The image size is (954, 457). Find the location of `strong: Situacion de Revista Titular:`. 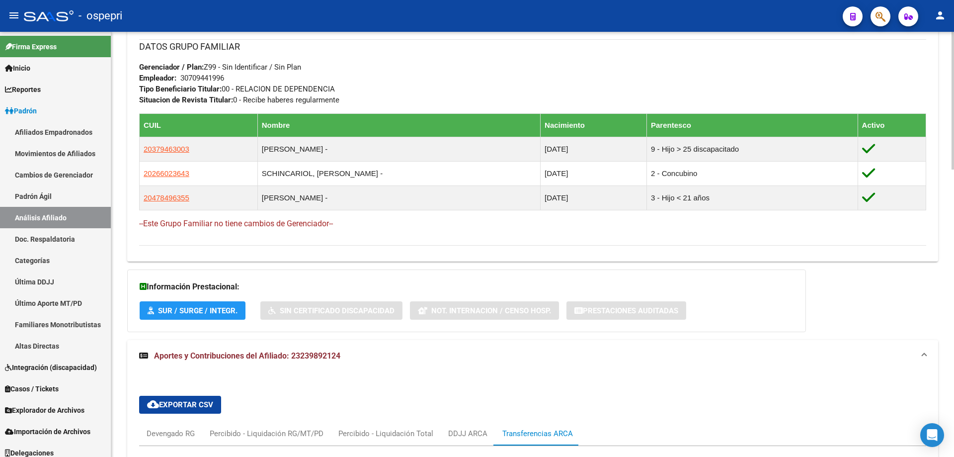

strong: Situacion de Revista Titular: is located at coordinates (186, 100).